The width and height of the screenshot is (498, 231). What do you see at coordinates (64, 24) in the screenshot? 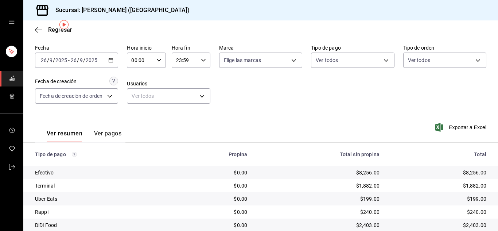
I see `img: Tooltip marker` at bounding box center [64, 24].